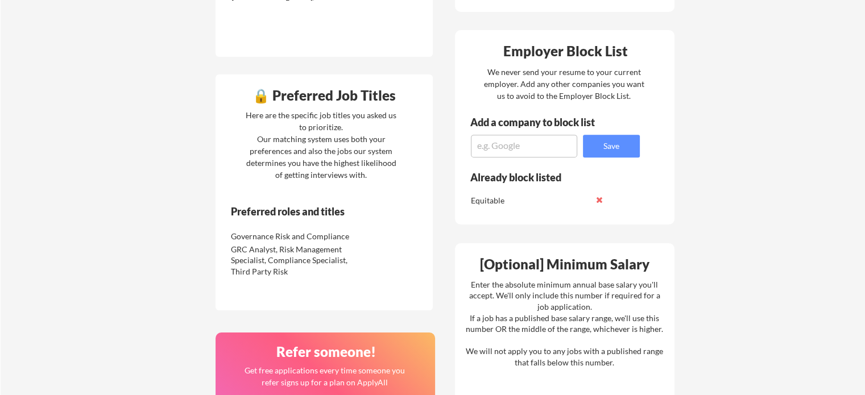 This screenshot has width=865, height=395. I want to click on div: [Optional] Minimum Salary, so click(565, 264).